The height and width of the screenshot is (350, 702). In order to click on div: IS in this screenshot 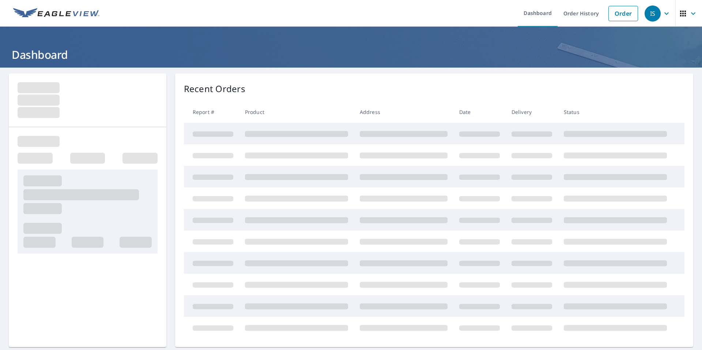, I will do `click(653, 14)`.